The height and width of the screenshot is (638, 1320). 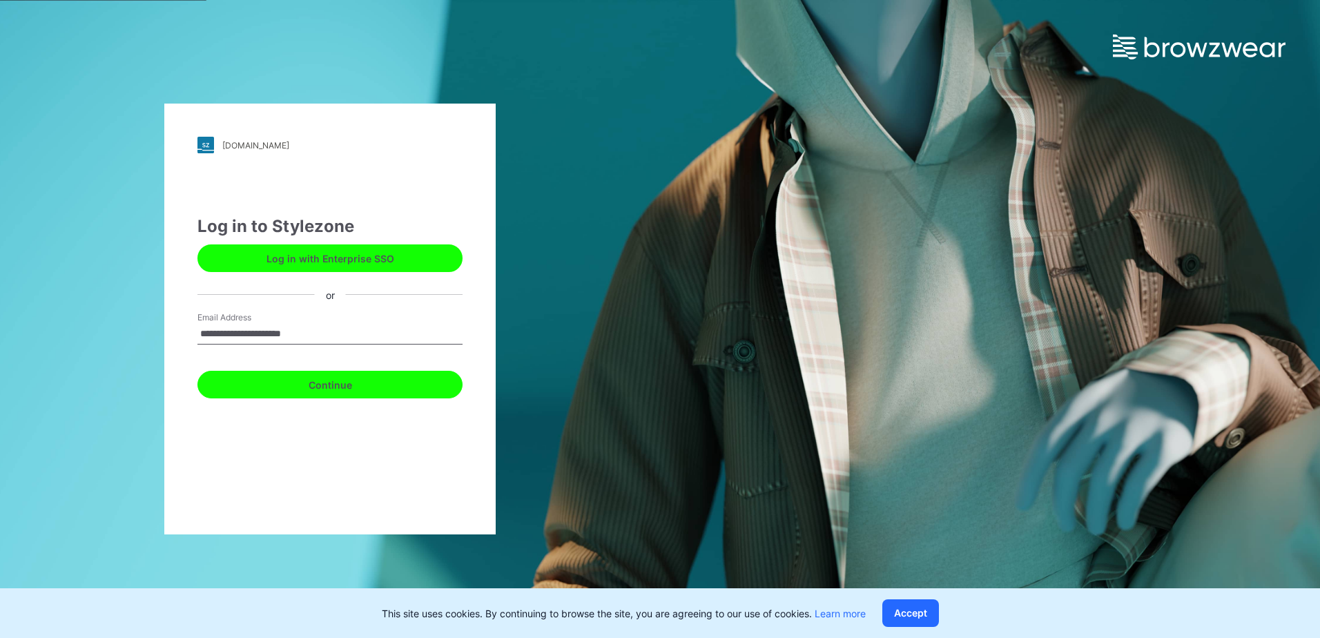 I want to click on label: Email Address, so click(x=246, y=318).